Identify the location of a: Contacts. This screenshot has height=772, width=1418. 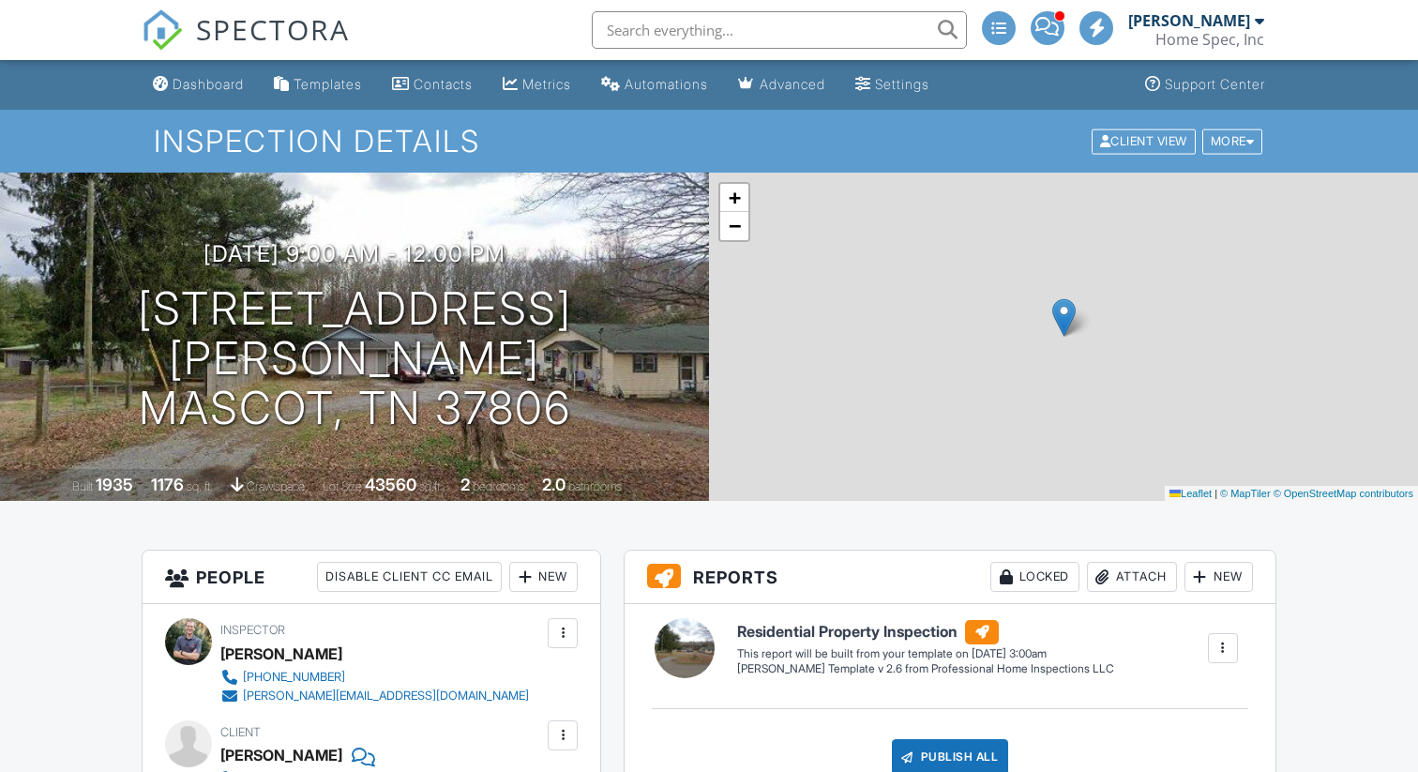
(432, 84).